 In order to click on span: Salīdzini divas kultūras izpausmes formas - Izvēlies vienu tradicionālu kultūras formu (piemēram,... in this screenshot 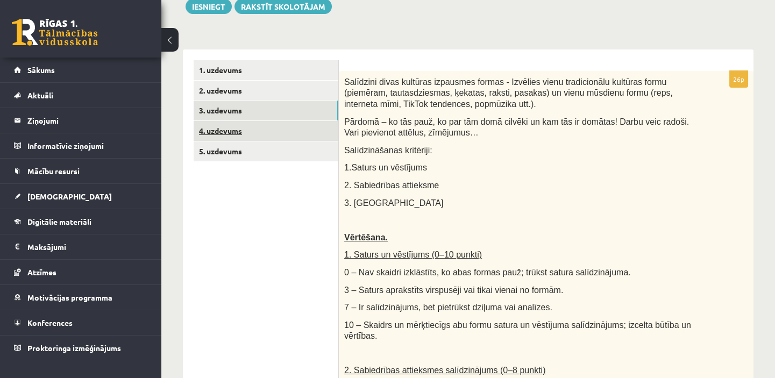, I will do `click(508, 93)`.